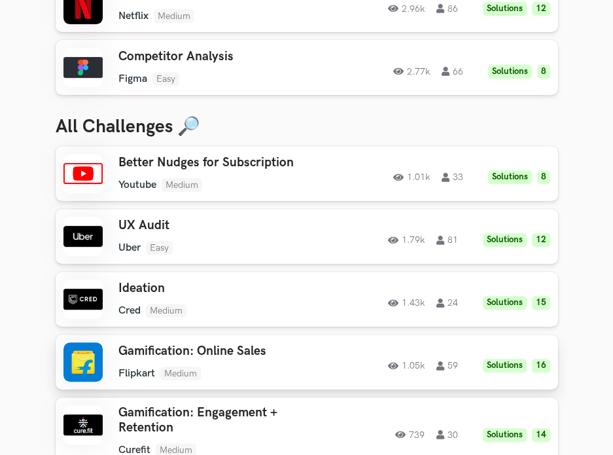 This screenshot has height=455, width=613. I want to click on span: 24, so click(447, 303).